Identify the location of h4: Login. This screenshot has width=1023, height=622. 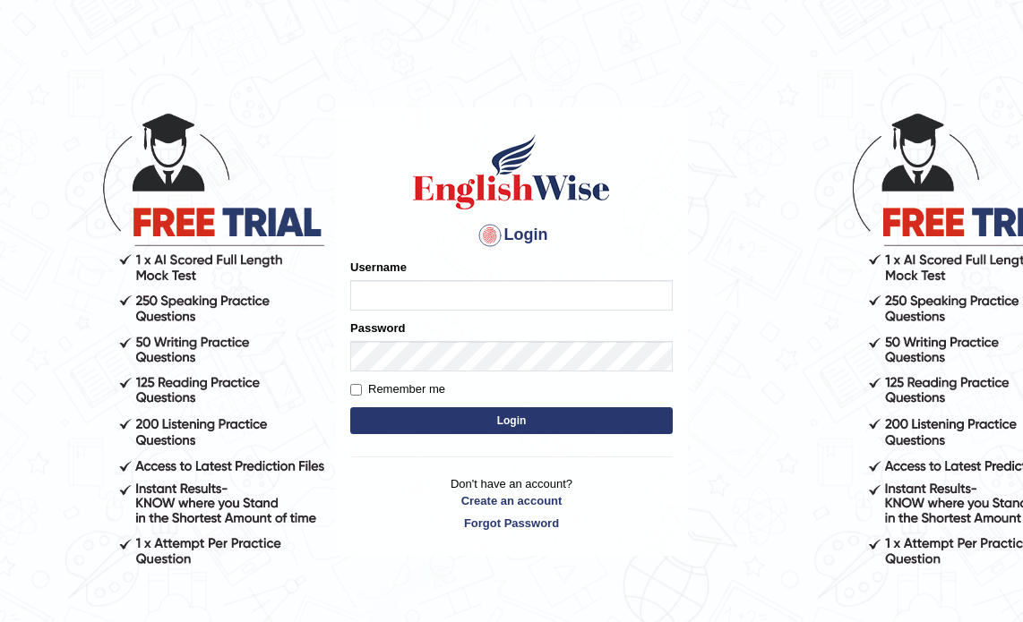
(511, 236).